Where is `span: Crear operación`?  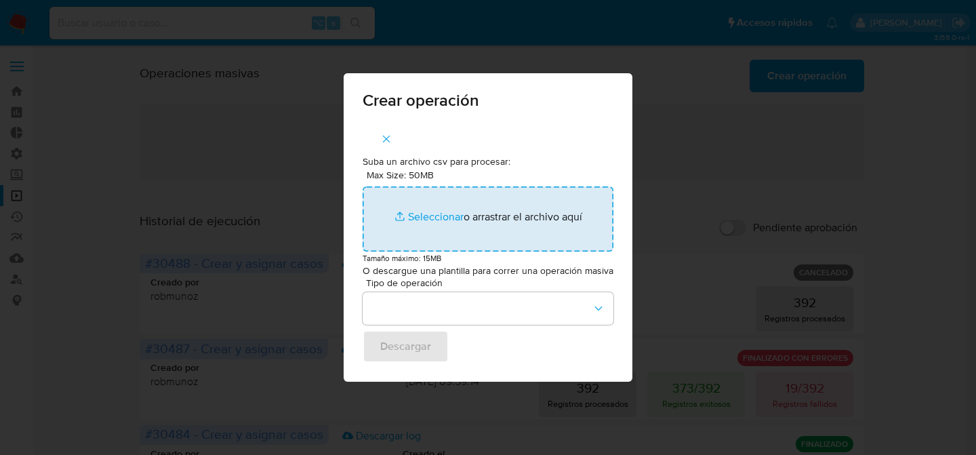 span: Crear operación is located at coordinates (488, 100).